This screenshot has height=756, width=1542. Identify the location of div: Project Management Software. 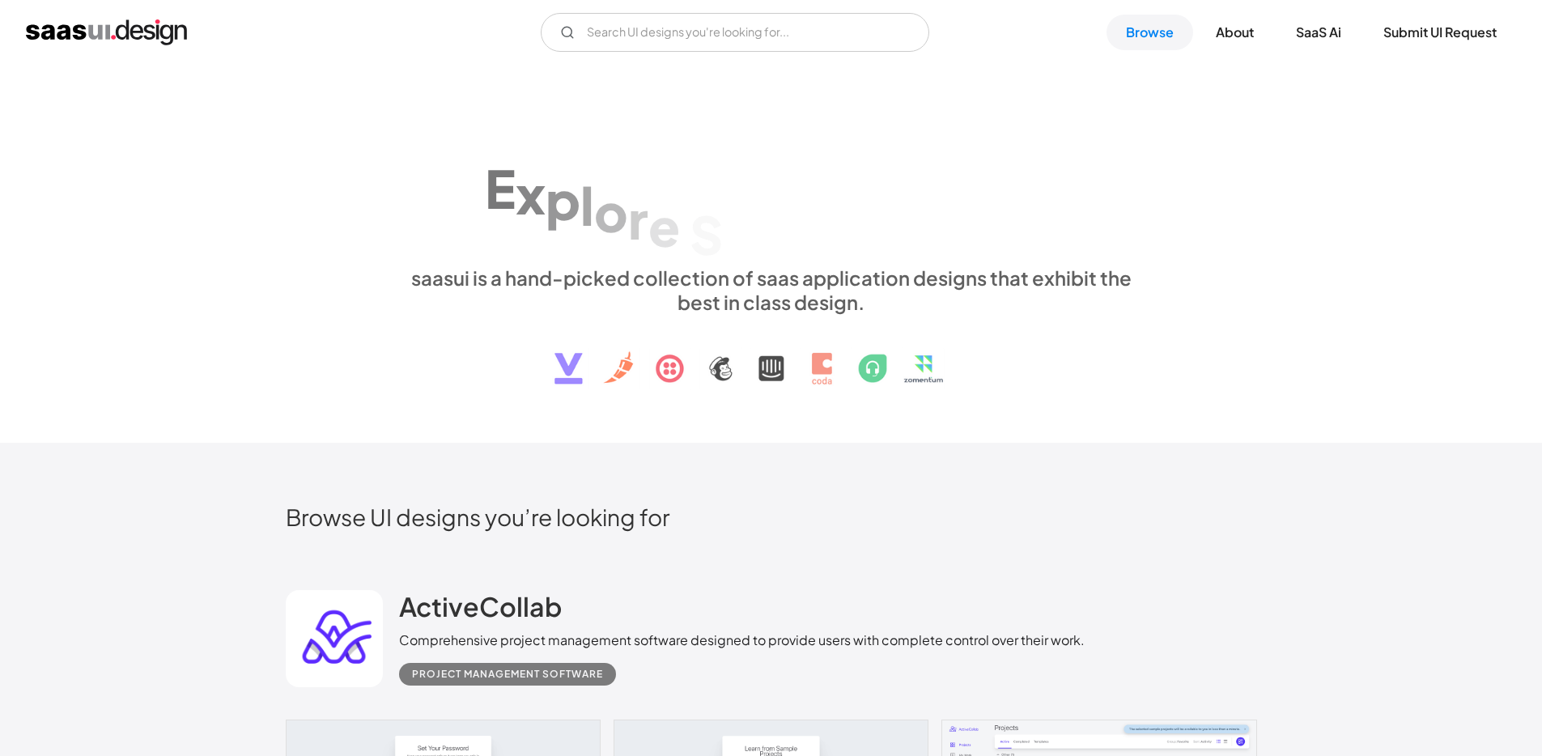
(507, 674).